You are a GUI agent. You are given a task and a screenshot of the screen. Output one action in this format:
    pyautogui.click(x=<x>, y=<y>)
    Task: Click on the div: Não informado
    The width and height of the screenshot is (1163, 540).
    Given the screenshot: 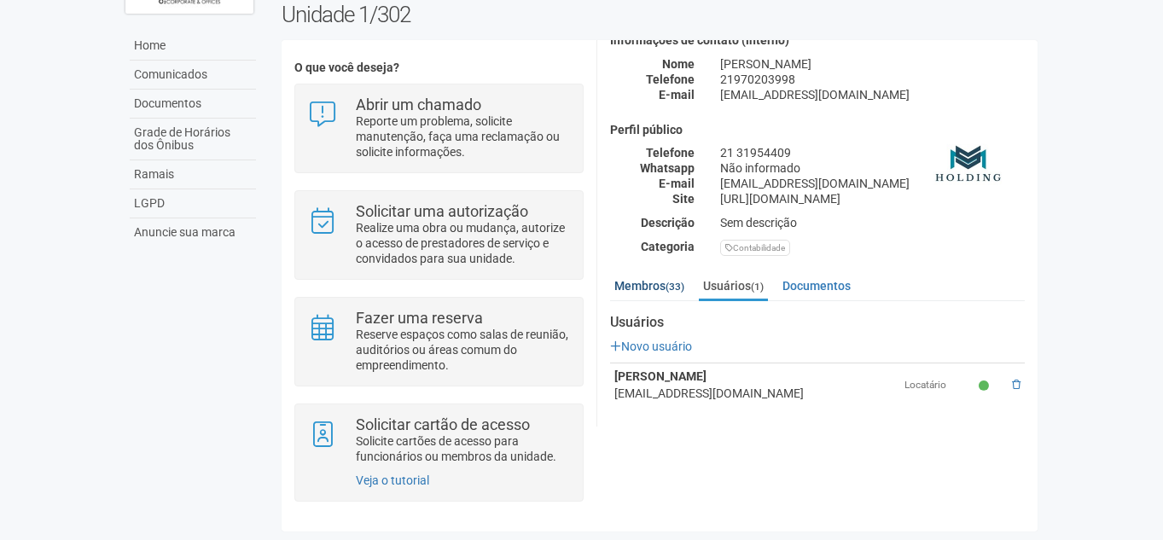 What is the action you would take?
    pyautogui.click(x=872, y=168)
    